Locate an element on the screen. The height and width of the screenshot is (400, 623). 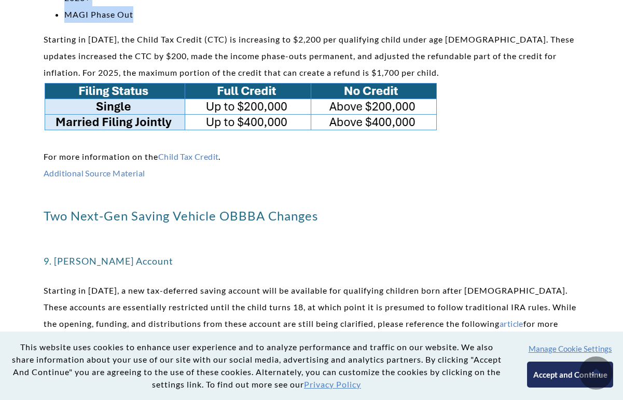
h3: Two Next-Gen Saving Vehicle OBBBA Changes is located at coordinates (311, 216).